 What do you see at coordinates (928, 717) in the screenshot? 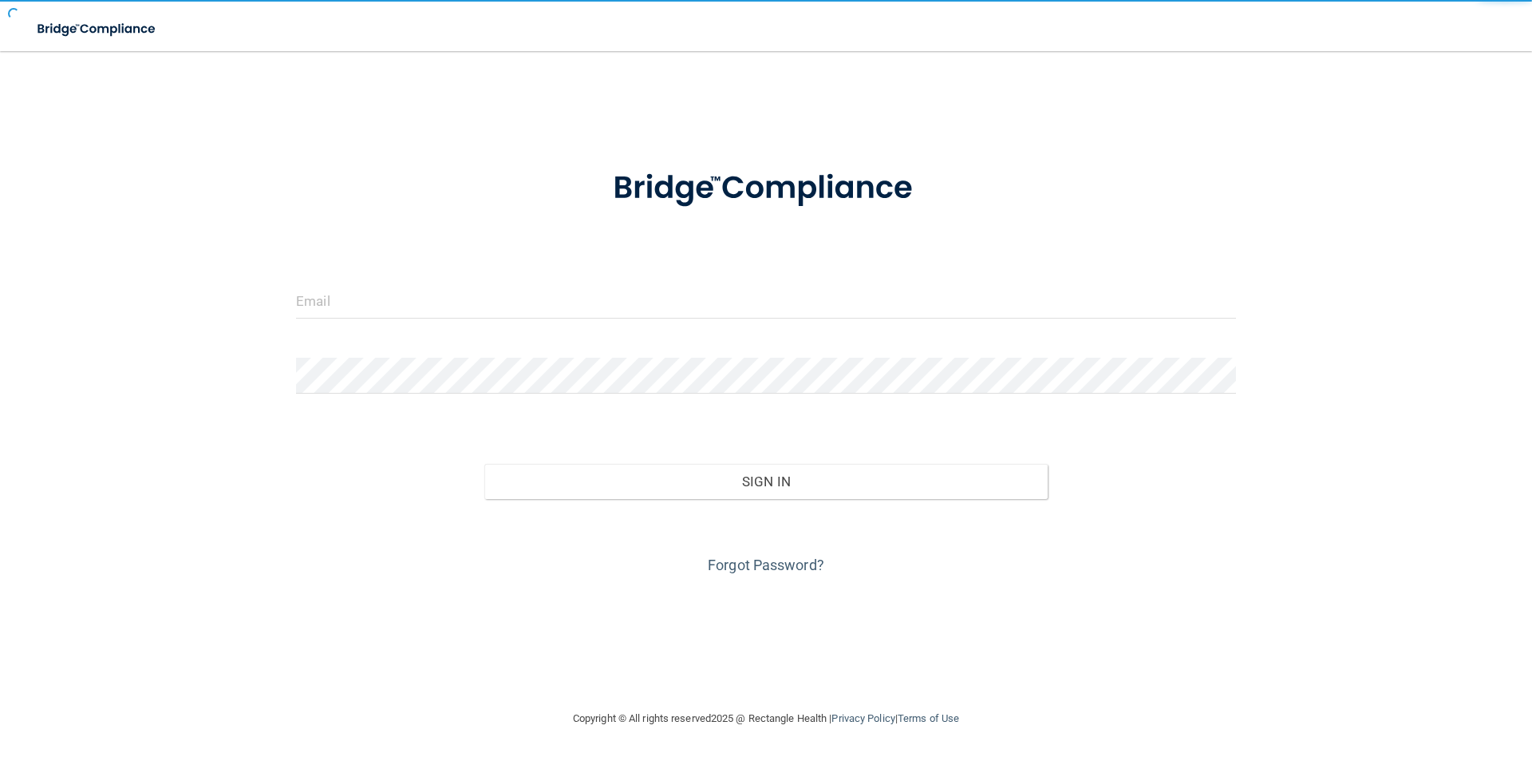
I see `a: Terms of Use` at bounding box center [928, 717].